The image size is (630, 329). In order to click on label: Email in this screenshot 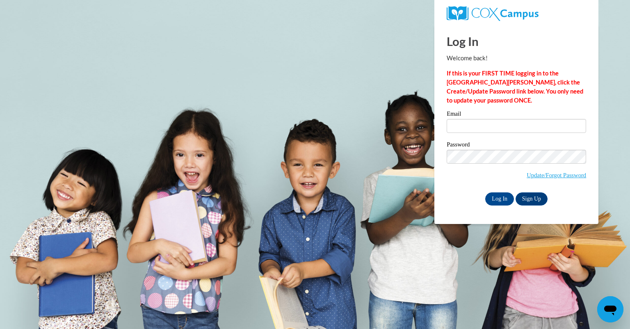, I will do `click(517, 115)`.